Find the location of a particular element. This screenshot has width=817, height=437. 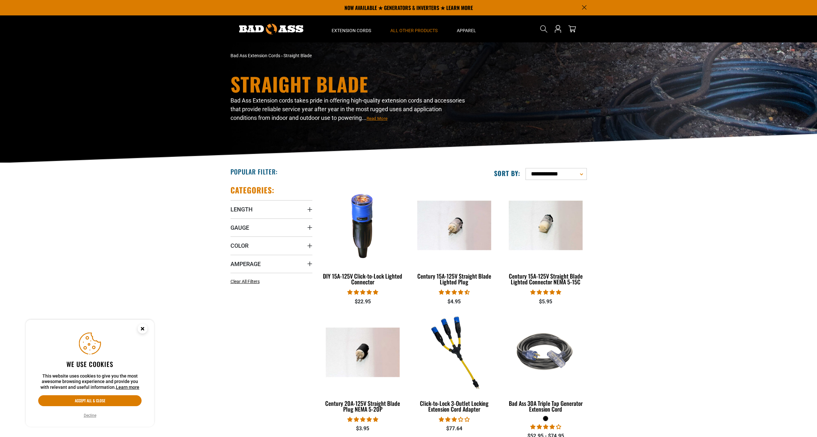

img: Century 15A-125V Straight Blade Lighted Connector NEMA 5-15C is located at coordinates (546, 225).